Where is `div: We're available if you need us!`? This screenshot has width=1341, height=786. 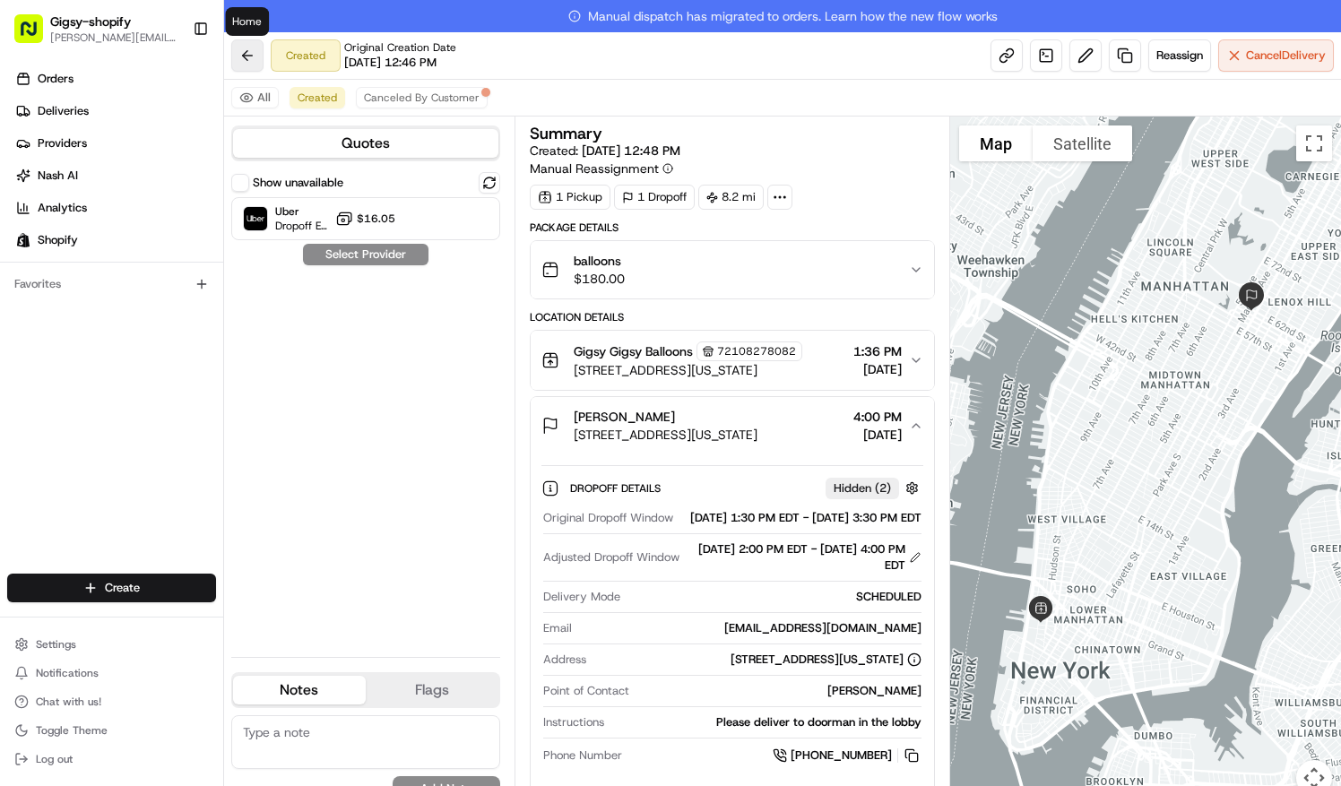 div: We're available if you need us! is located at coordinates (163, 195).